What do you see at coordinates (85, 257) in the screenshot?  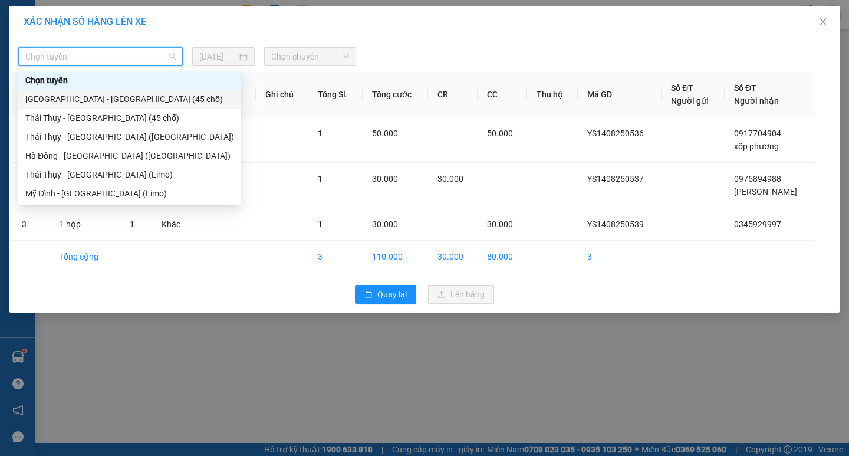 I see `td: Tổng cộng` at bounding box center [85, 257].